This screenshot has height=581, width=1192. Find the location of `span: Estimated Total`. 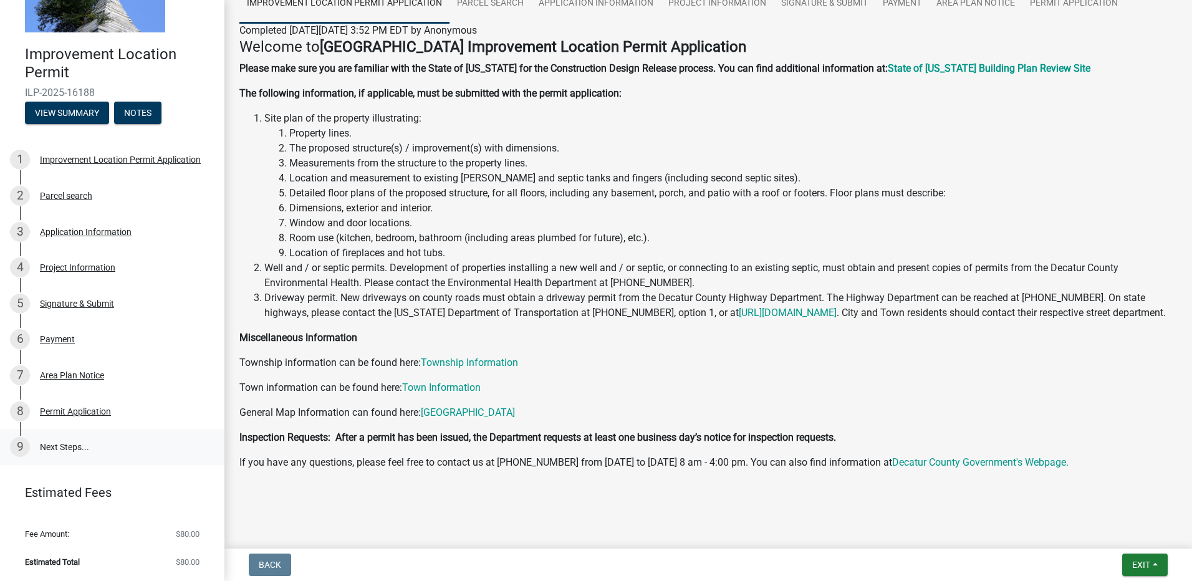

span: Estimated Total is located at coordinates (52, 562).